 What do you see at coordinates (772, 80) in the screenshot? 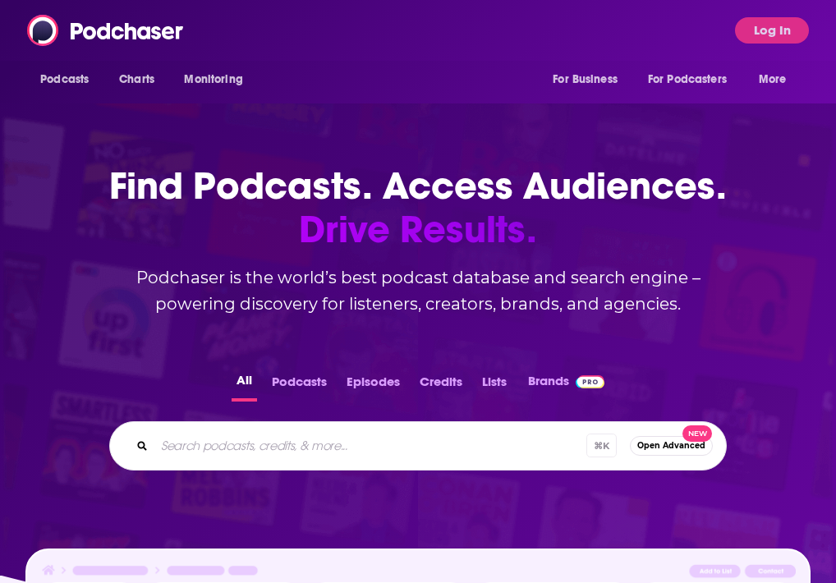
I see `span: More` at bounding box center [772, 80].